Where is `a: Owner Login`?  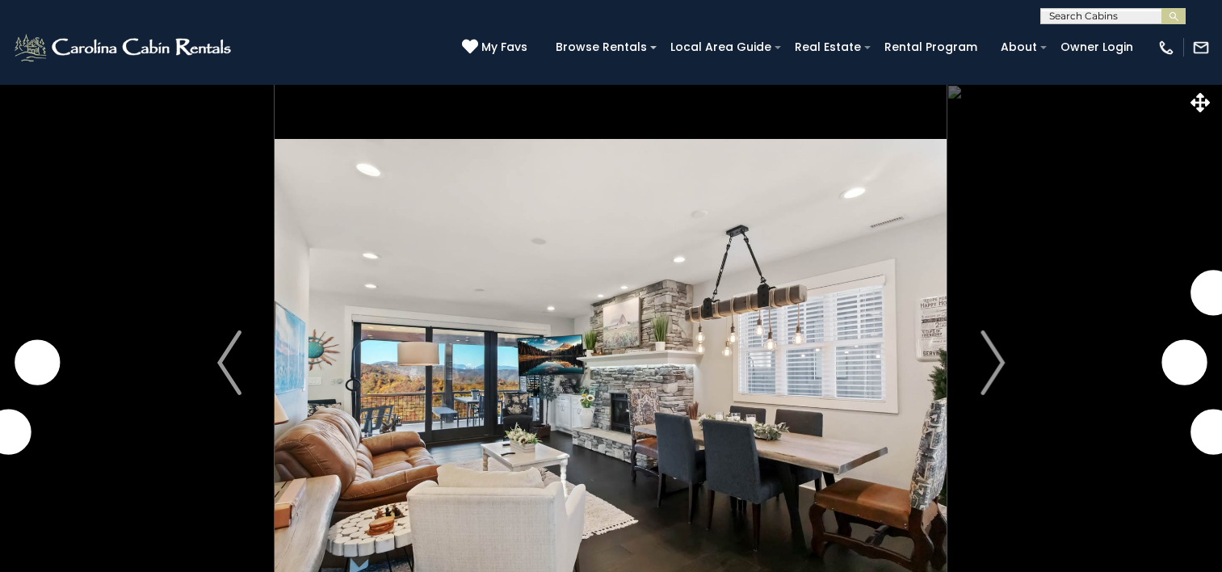
a: Owner Login is located at coordinates (1097, 47).